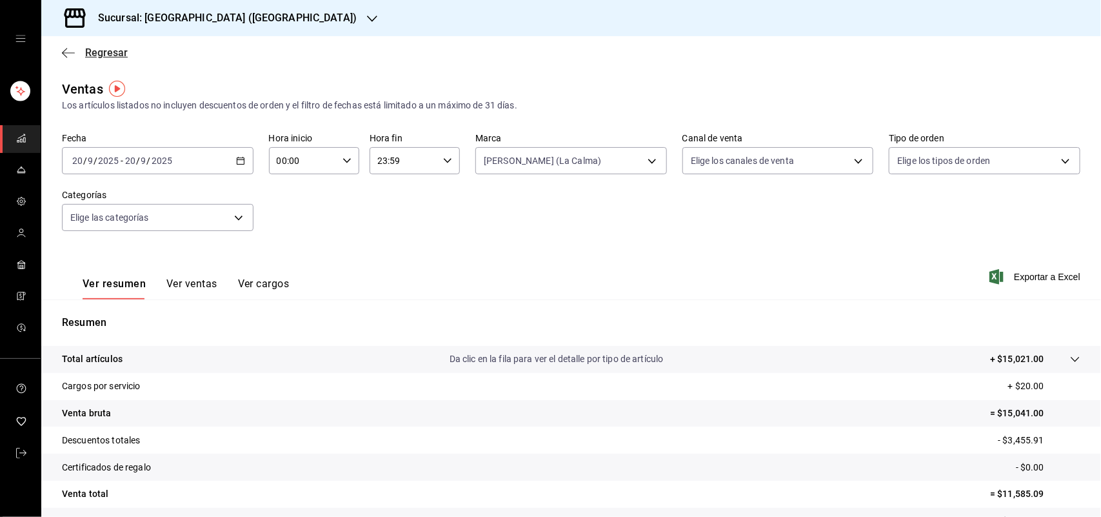  I want to click on p: Venta total, so click(85, 494).